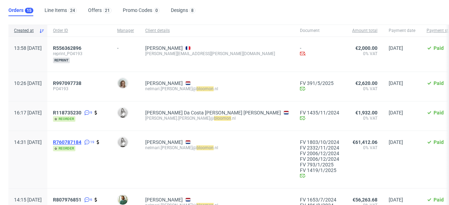  Describe the element at coordinates (183, 11) in the screenshot. I see `a: Designs8` at that location.